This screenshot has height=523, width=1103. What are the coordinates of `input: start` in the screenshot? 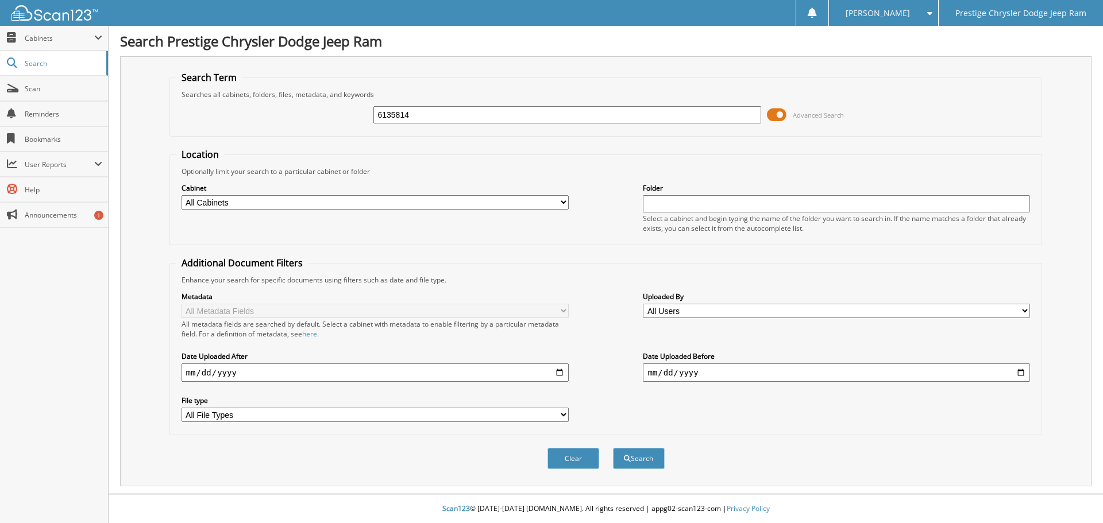 It's located at (375, 373).